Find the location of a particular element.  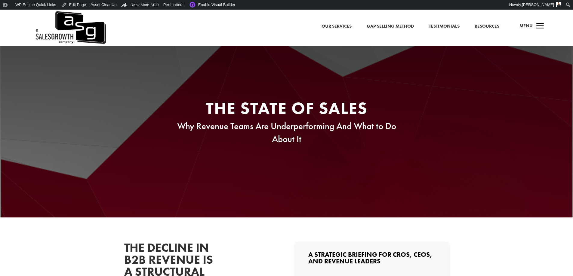

p: Why Revenue Teams Are Underperforming And What to Do About It is located at coordinates (286, 133).